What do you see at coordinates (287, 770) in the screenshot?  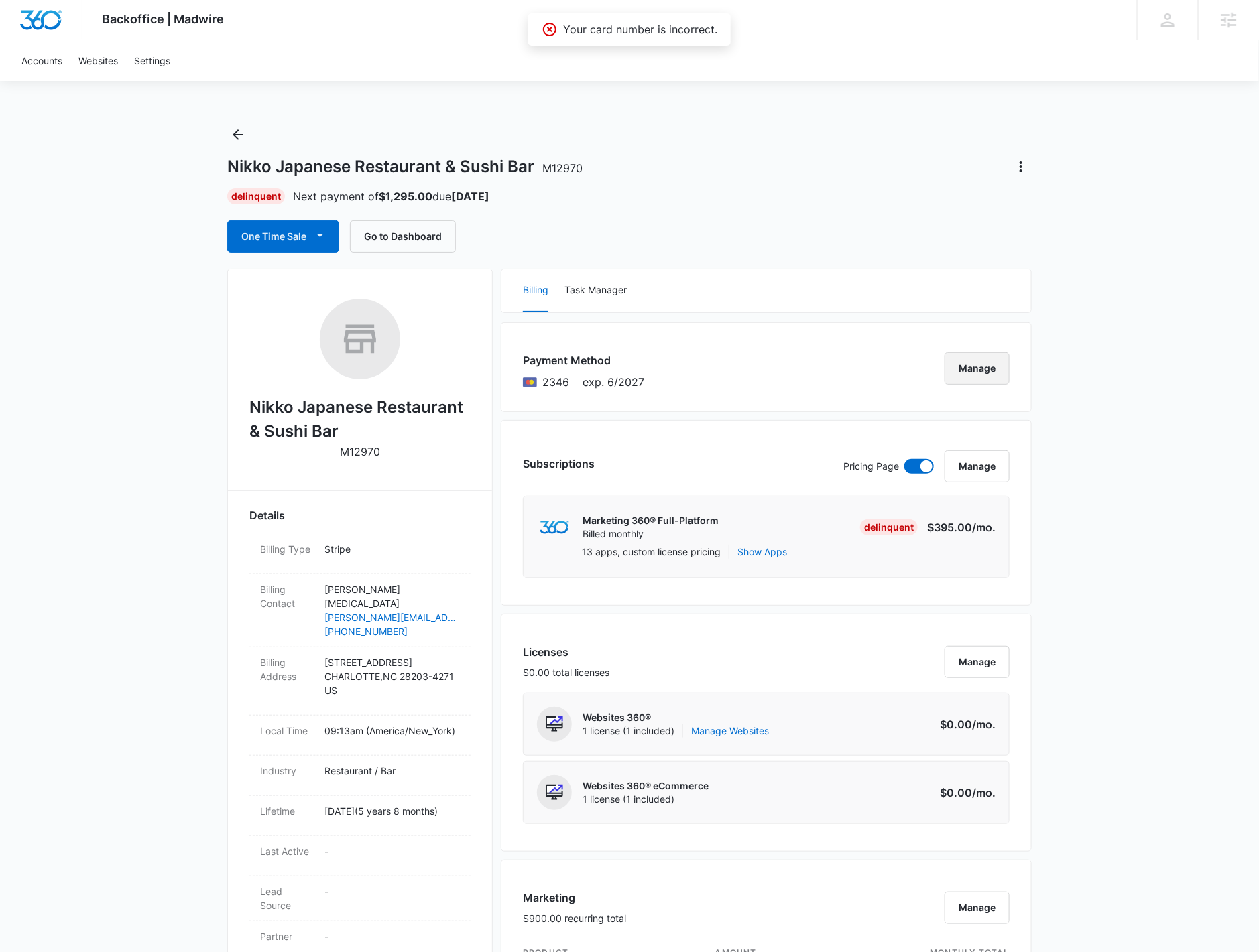 I see `dt: Industry` at bounding box center [287, 770].